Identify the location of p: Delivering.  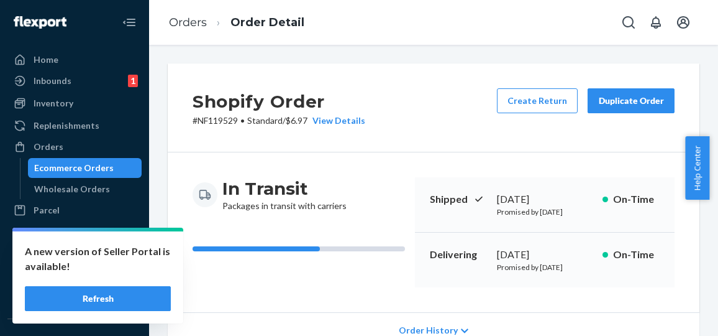
(459, 254).